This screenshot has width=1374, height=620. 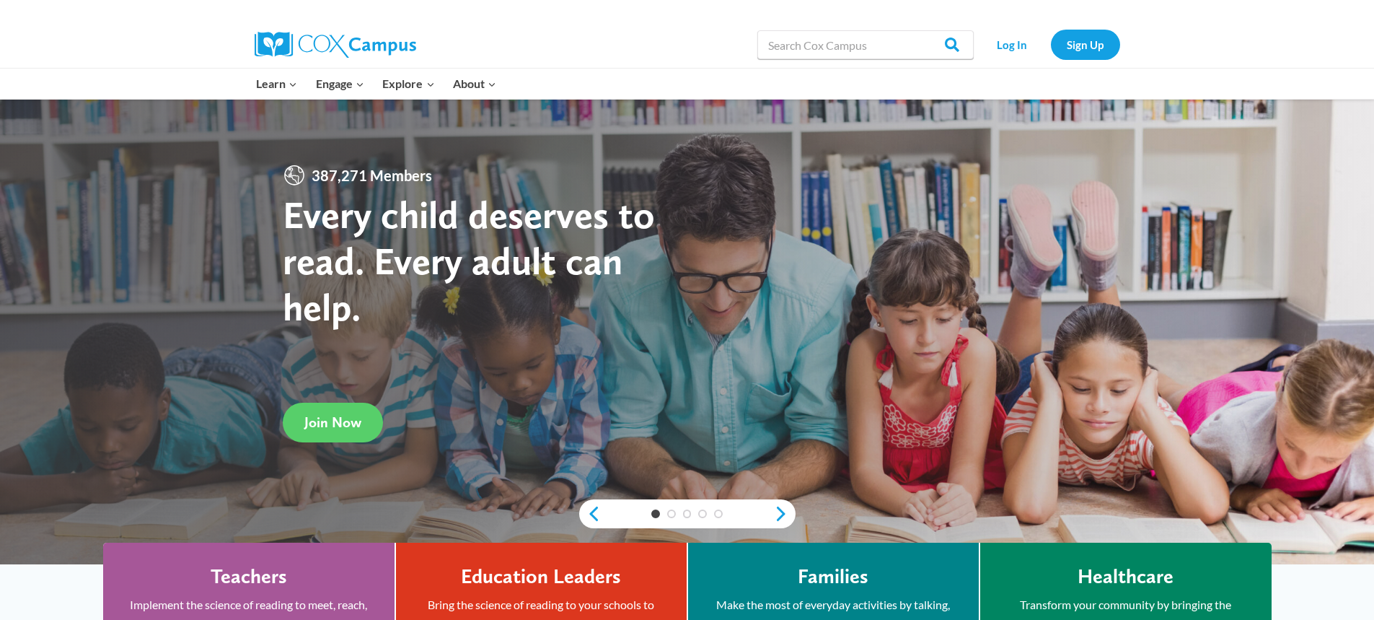 I want to click on a: Log In, so click(x=1012, y=44).